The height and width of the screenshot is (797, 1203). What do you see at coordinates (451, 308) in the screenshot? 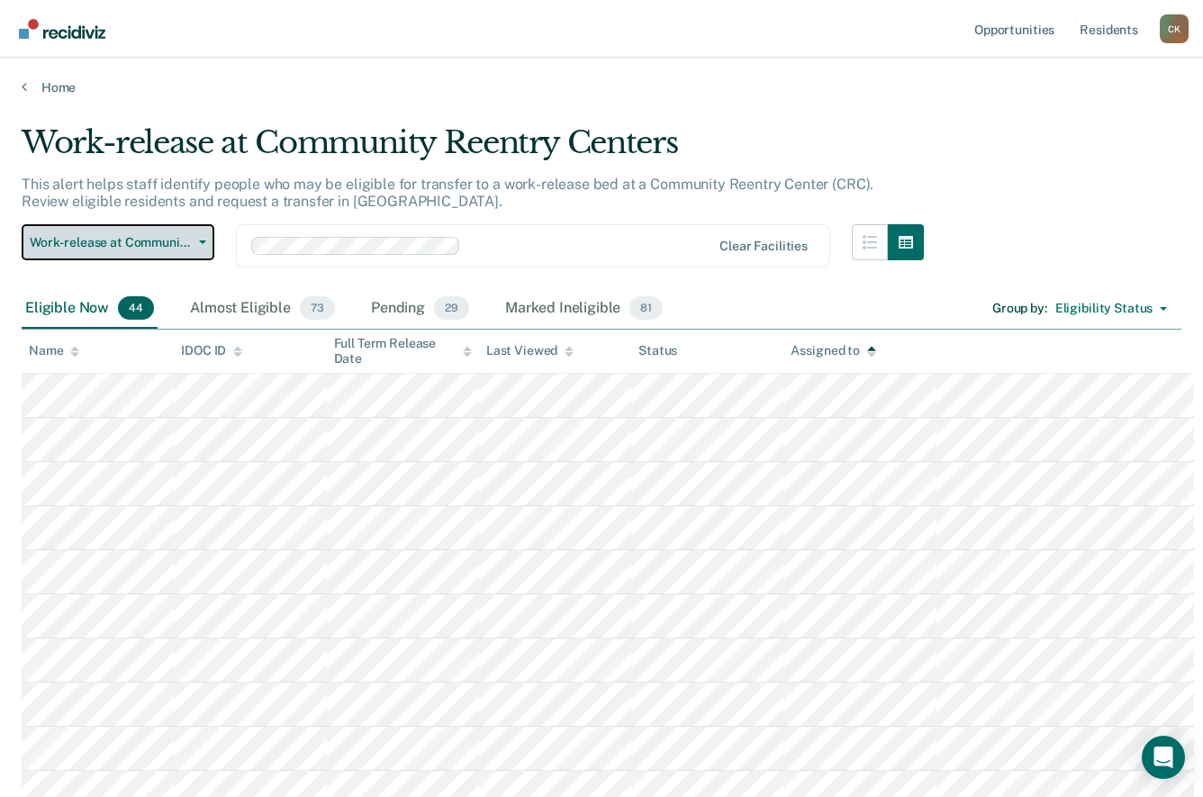
I see `span: 29` at bounding box center [451, 308].